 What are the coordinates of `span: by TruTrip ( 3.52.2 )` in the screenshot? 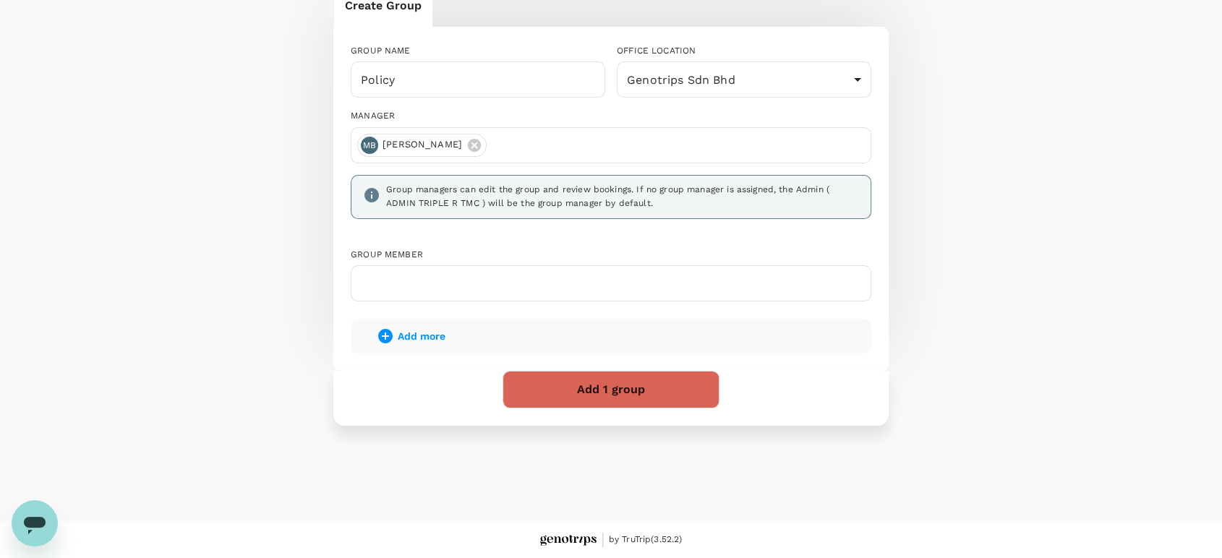 It's located at (646, 540).